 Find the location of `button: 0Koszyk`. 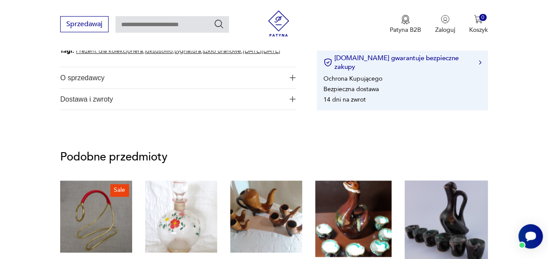

button: 0Koszyk is located at coordinates (478, 24).